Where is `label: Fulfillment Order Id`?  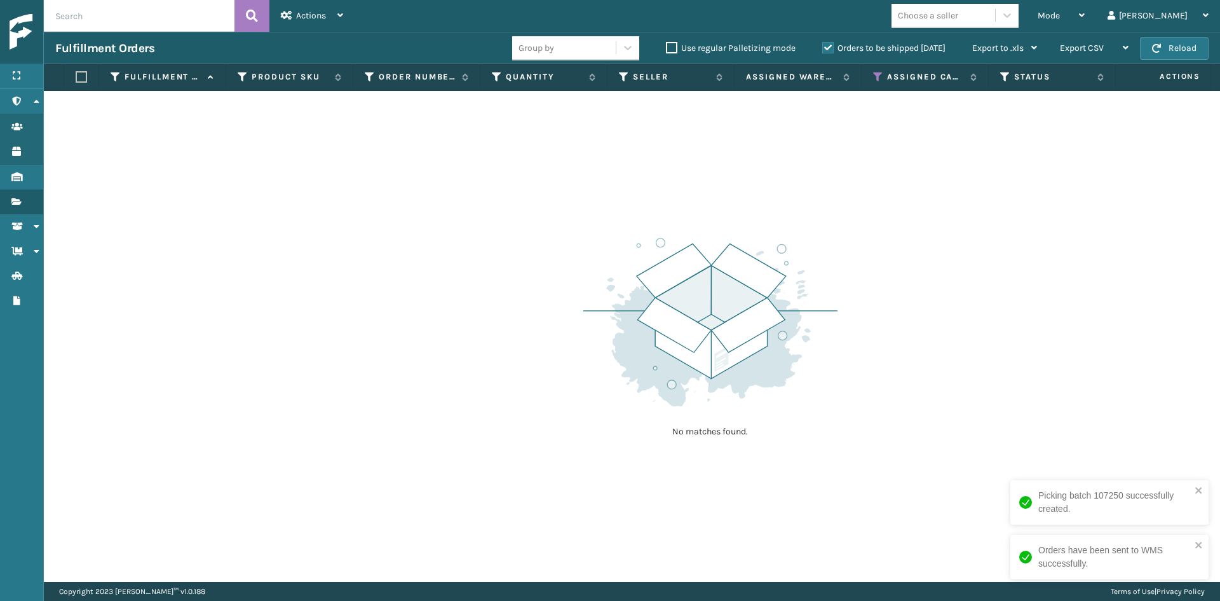 label: Fulfillment Order Id is located at coordinates (163, 77).